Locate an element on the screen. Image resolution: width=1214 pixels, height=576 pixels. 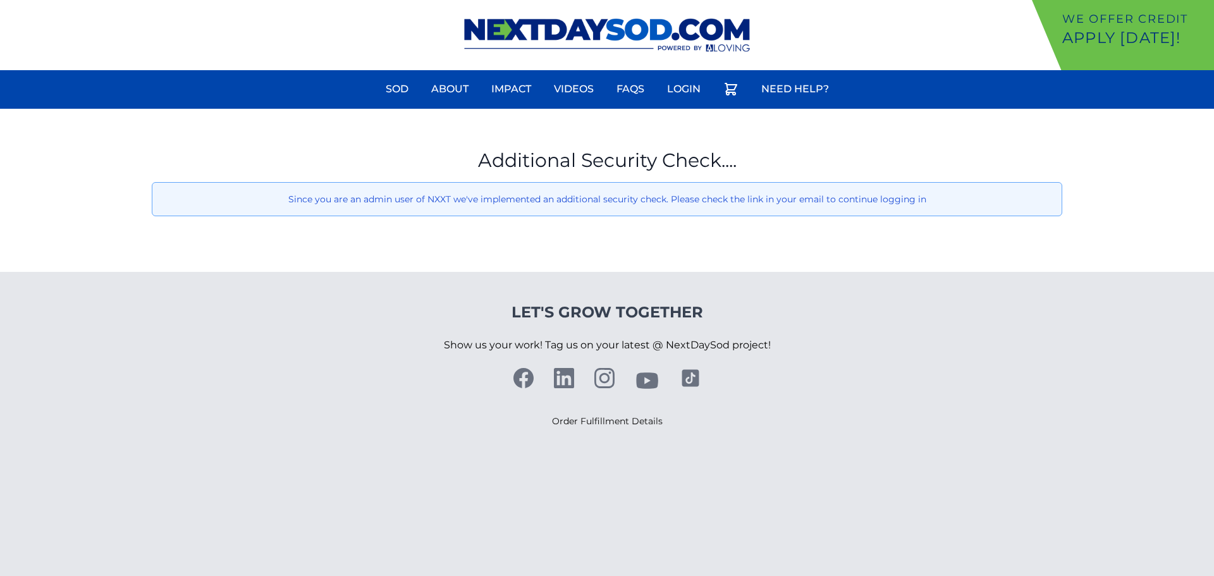
a: Need Help? is located at coordinates (795, 89).